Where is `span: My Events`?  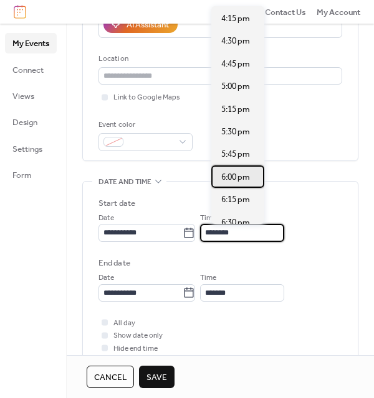 span: My Events is located at coordinates (31, 44).